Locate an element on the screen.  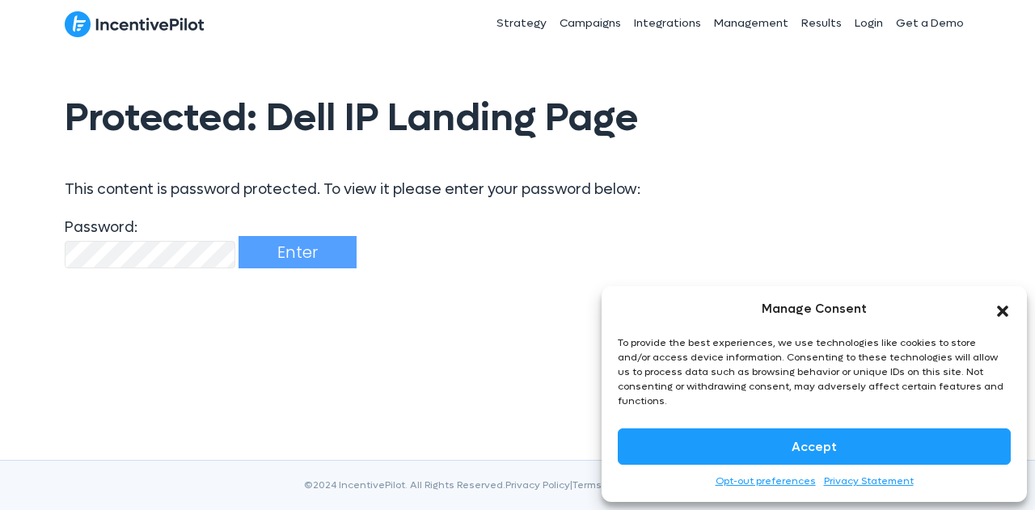
a: Login is located at coordinates (868, 23).